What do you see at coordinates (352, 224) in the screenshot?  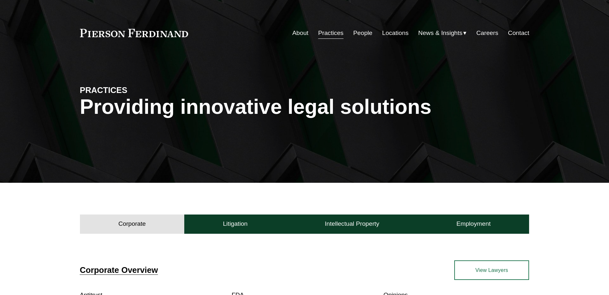 I see `h4: Intellectual Property` at bounding box center [352, 224].